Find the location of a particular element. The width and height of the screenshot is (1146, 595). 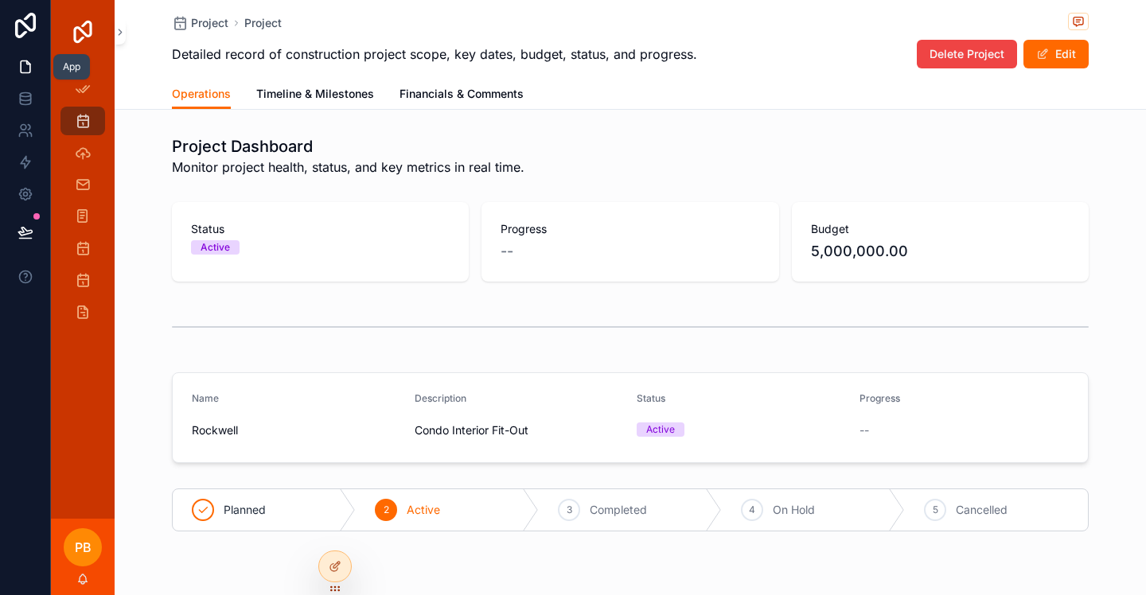

span: Condo Interior Fit-Out is located at coordinates (520, 430).